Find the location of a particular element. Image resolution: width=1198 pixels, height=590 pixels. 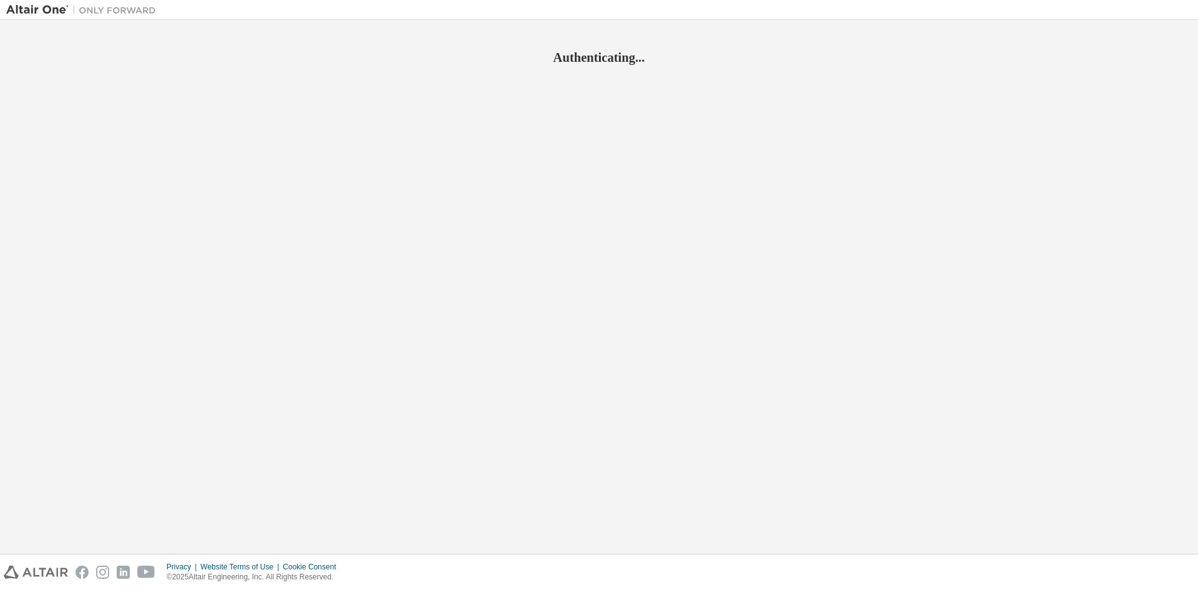

div: Website Terms of Use is located at coordinates (242, 567).